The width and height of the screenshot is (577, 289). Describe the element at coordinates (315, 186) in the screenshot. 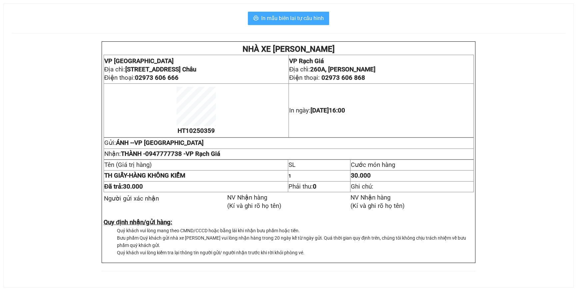

I see `strong: 0` at that location.